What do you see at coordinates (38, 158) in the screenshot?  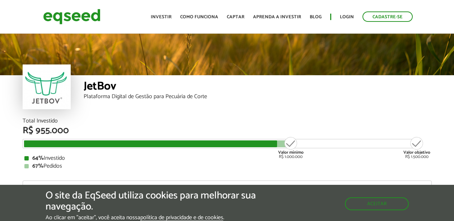 I see `strong: 64%` at bounding box center [38, 158].